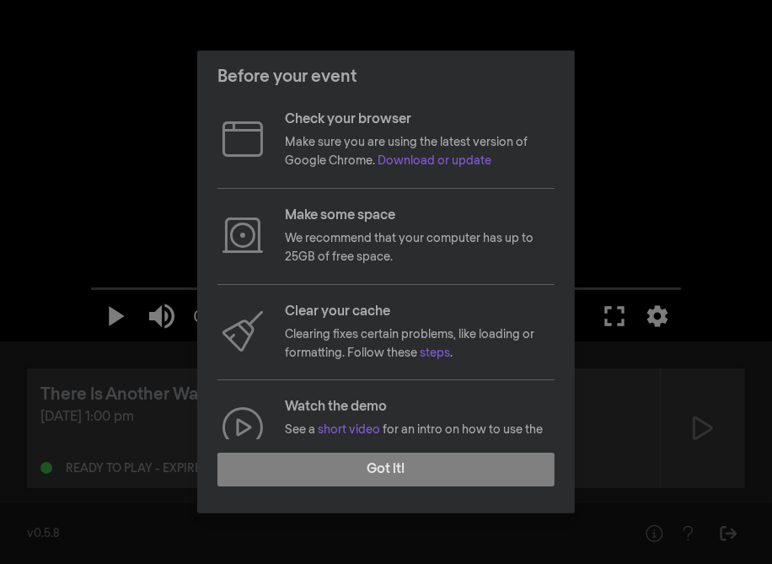 Image resolution: width=772 pixels, height=564 pixels. Describe the element at coordinates (419, 407) in the screenshot. I see `p: Watch the demo` at that location.